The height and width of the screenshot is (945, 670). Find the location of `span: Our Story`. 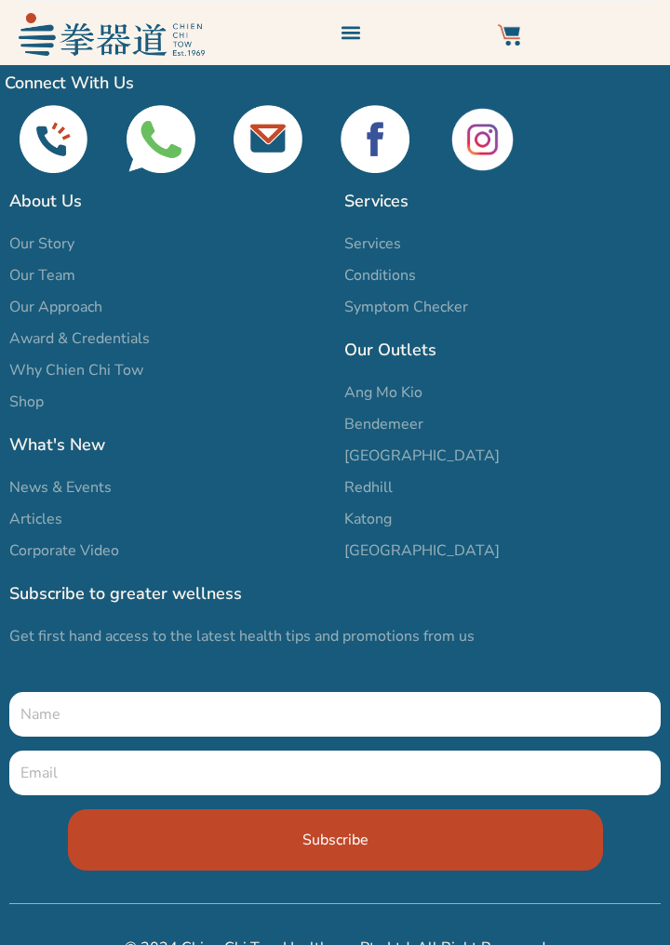

span: Our Story is located at coordinates (42, 244).